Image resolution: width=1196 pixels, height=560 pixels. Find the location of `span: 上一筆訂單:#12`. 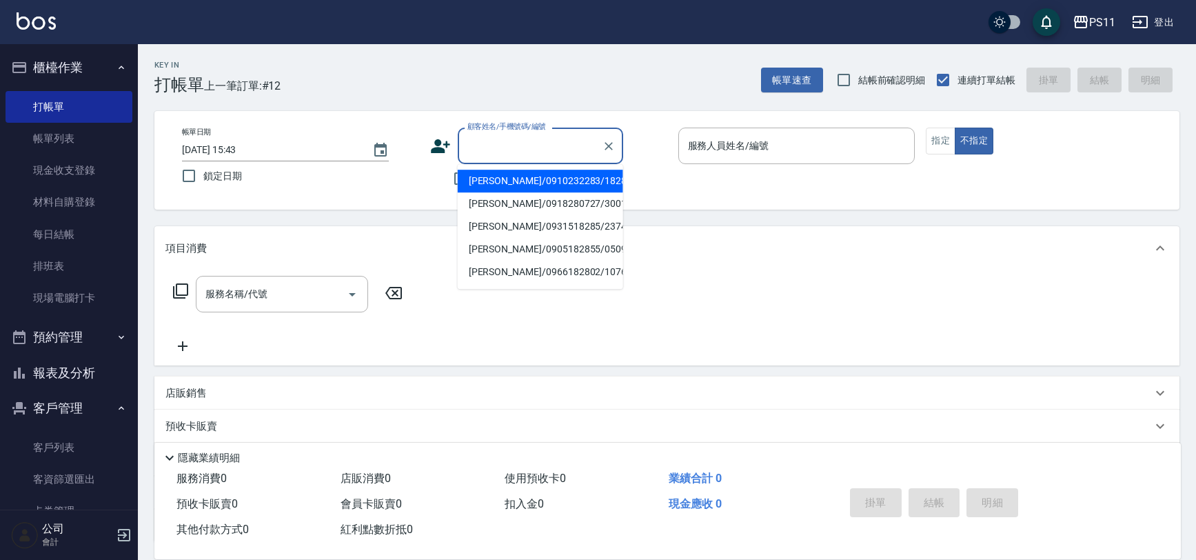

span: 上一筆訂單:#12 is located at coordinates (243, 85).